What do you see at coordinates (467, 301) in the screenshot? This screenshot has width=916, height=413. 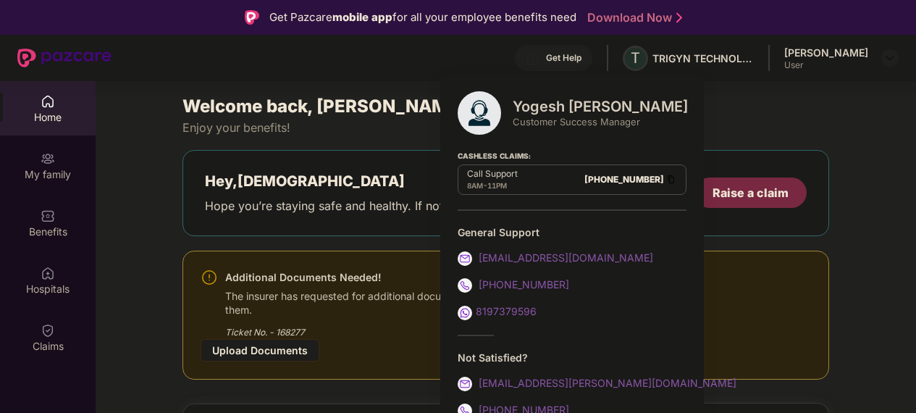 I see `div: The insurer has requested for additional documents. Your claim will remain on hold until you uplo...` at bounding box center [467, 301].